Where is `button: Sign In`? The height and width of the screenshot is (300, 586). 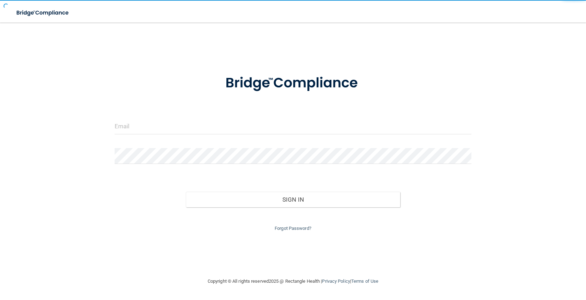 button: Sign In is located at coordinates (293, 200).